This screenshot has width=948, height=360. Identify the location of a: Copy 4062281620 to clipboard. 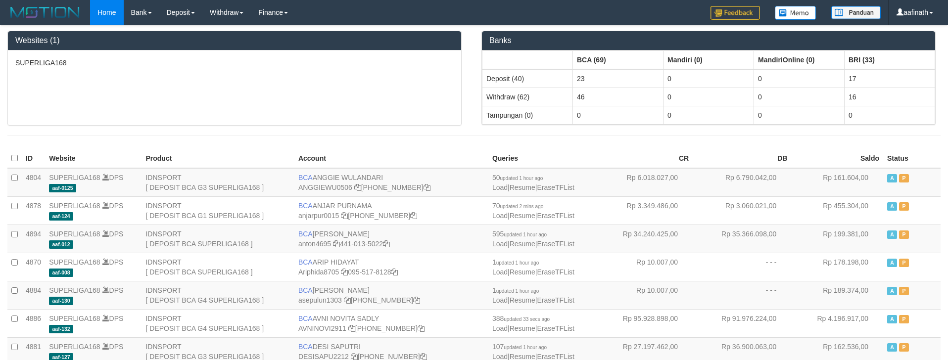
(413, 216).